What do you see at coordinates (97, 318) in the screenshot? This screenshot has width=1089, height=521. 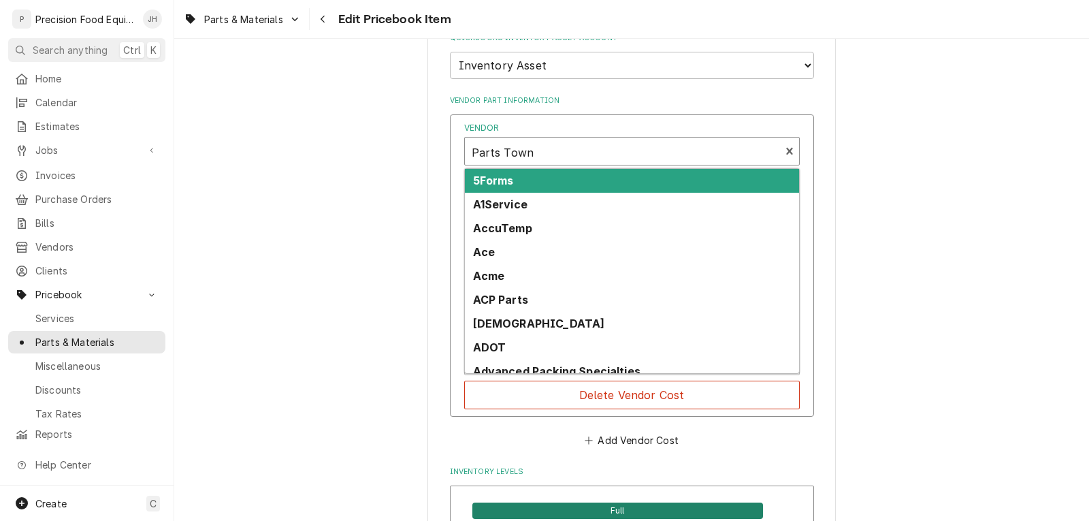 I see `span: Services` at bounding box center [97, 318].